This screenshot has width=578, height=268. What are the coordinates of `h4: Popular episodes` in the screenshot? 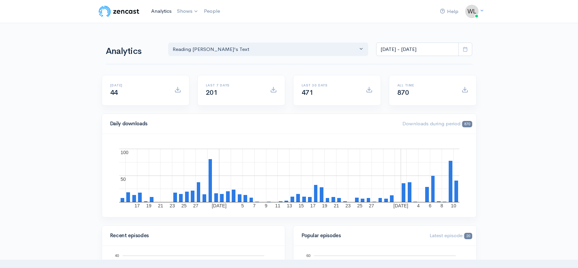 It's located at (361, 236).